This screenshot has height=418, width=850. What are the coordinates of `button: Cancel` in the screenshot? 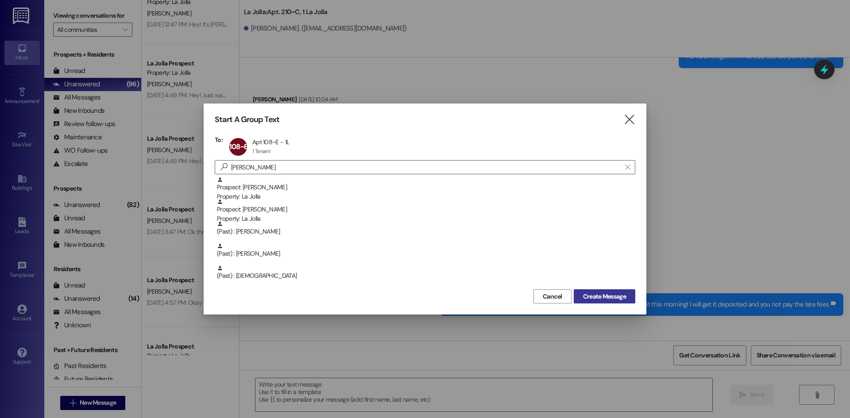 It's located at (552, 297).